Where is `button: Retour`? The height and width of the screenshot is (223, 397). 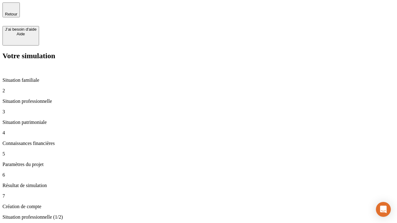
button: Retour is located at coordinates (11, 10).